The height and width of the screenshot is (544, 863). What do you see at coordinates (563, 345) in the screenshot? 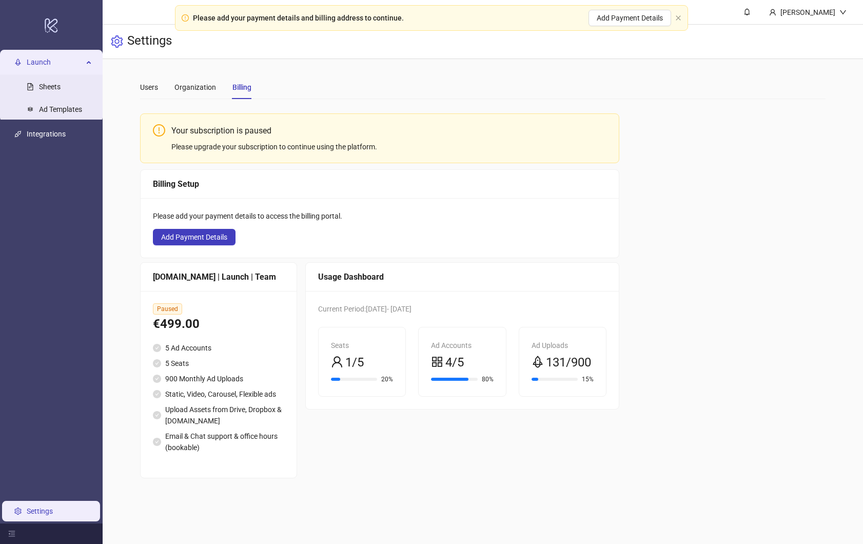
I see `div: Ad Uploads` at bounding box center [563, 345].